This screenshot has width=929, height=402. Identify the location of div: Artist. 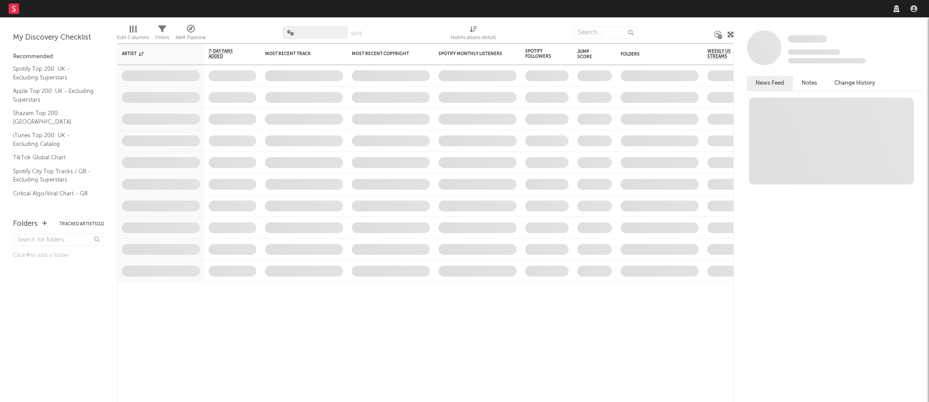
(154, 54).